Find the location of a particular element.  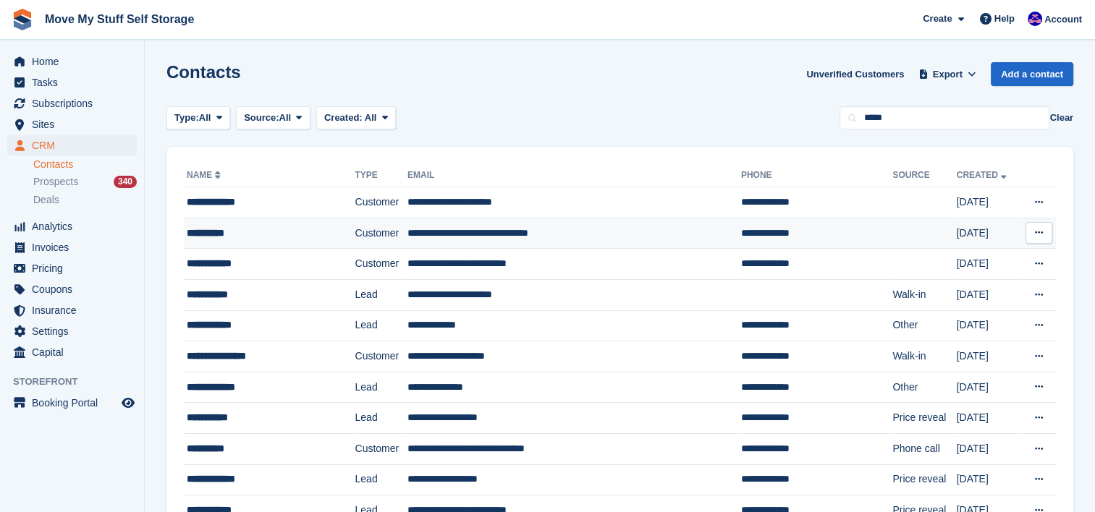

a: Created is located at coordinates (983, 175).